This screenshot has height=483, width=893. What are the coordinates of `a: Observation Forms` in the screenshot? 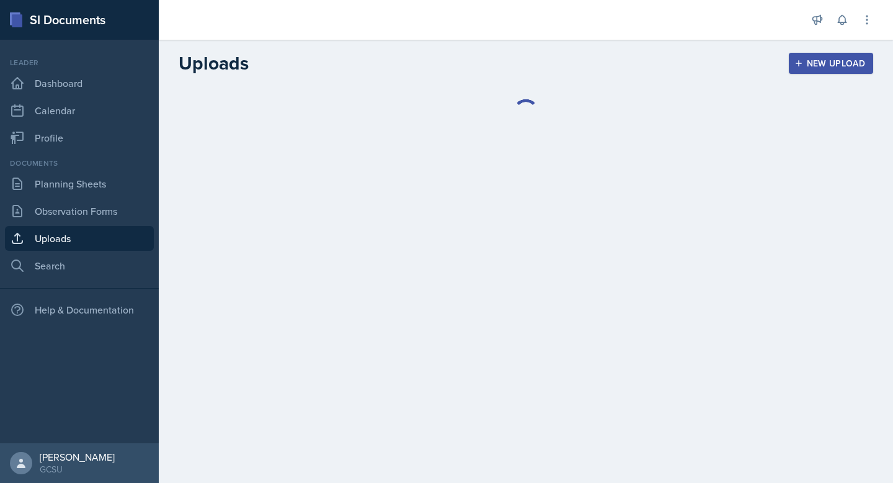 It's located at (79, 211).